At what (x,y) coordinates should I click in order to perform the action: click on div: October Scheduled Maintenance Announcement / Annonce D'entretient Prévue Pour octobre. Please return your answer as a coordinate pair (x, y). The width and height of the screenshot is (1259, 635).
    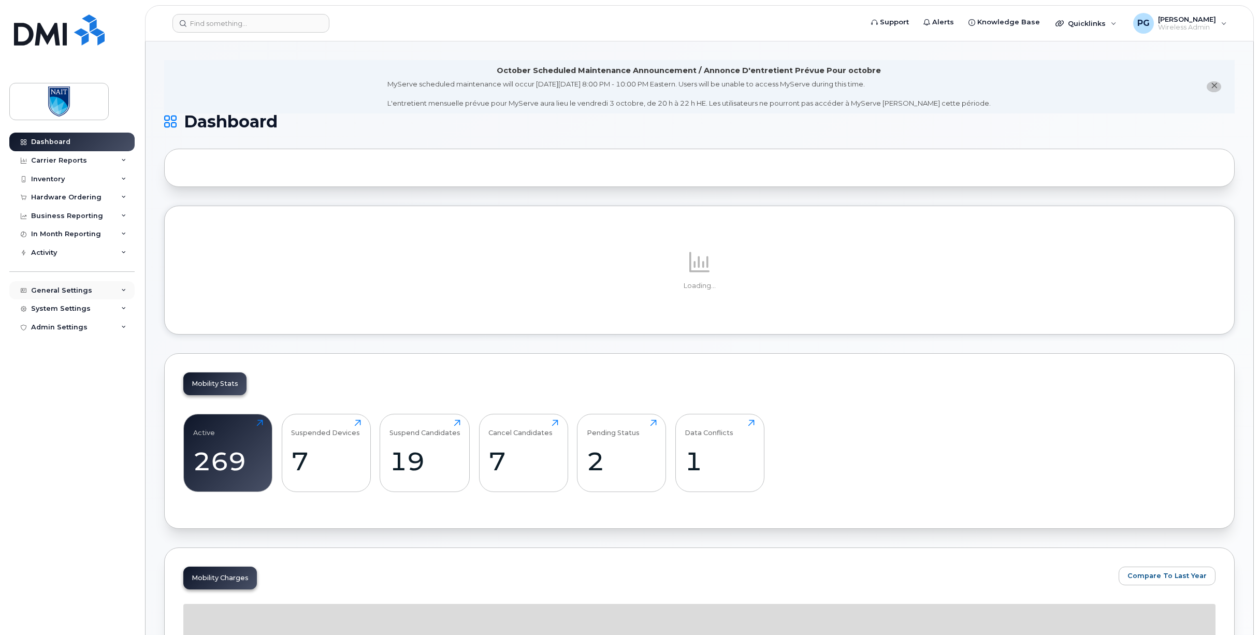
    Looking at the image, I should click on (689, 70).